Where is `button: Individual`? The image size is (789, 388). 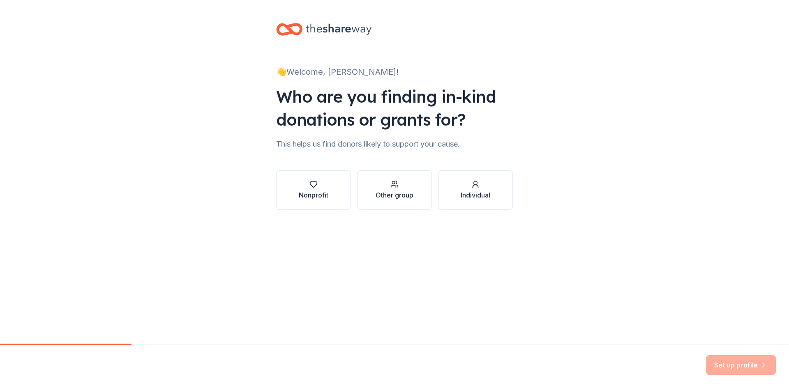
button: Individual is located at coordinates (475, 190).